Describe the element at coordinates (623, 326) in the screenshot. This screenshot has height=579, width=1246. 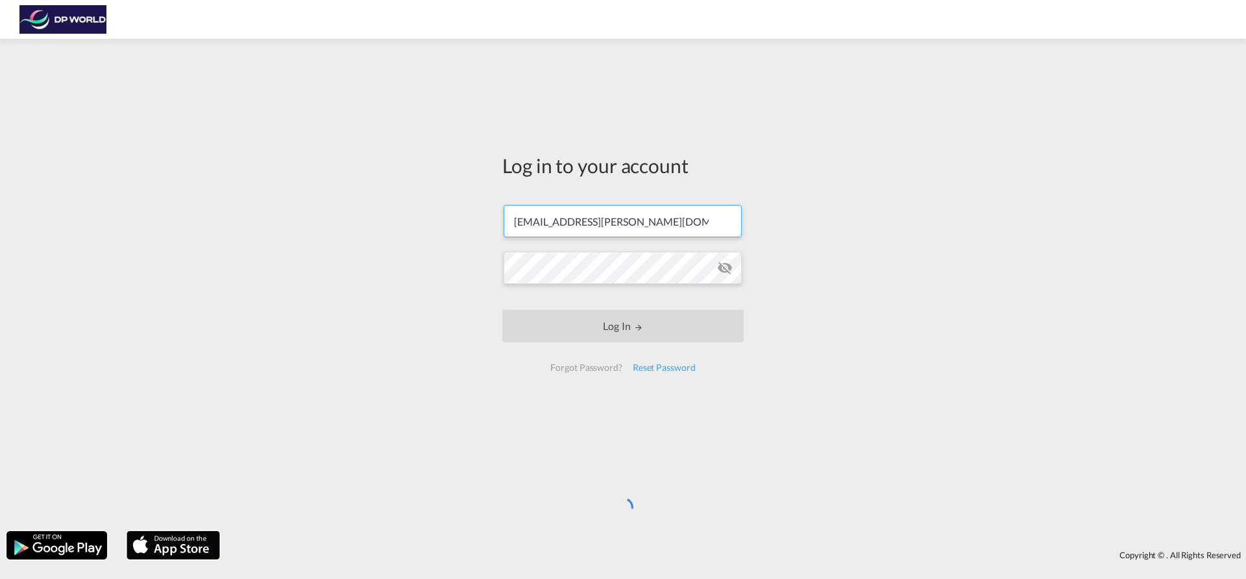
I see `button: LOGIN` at that location.